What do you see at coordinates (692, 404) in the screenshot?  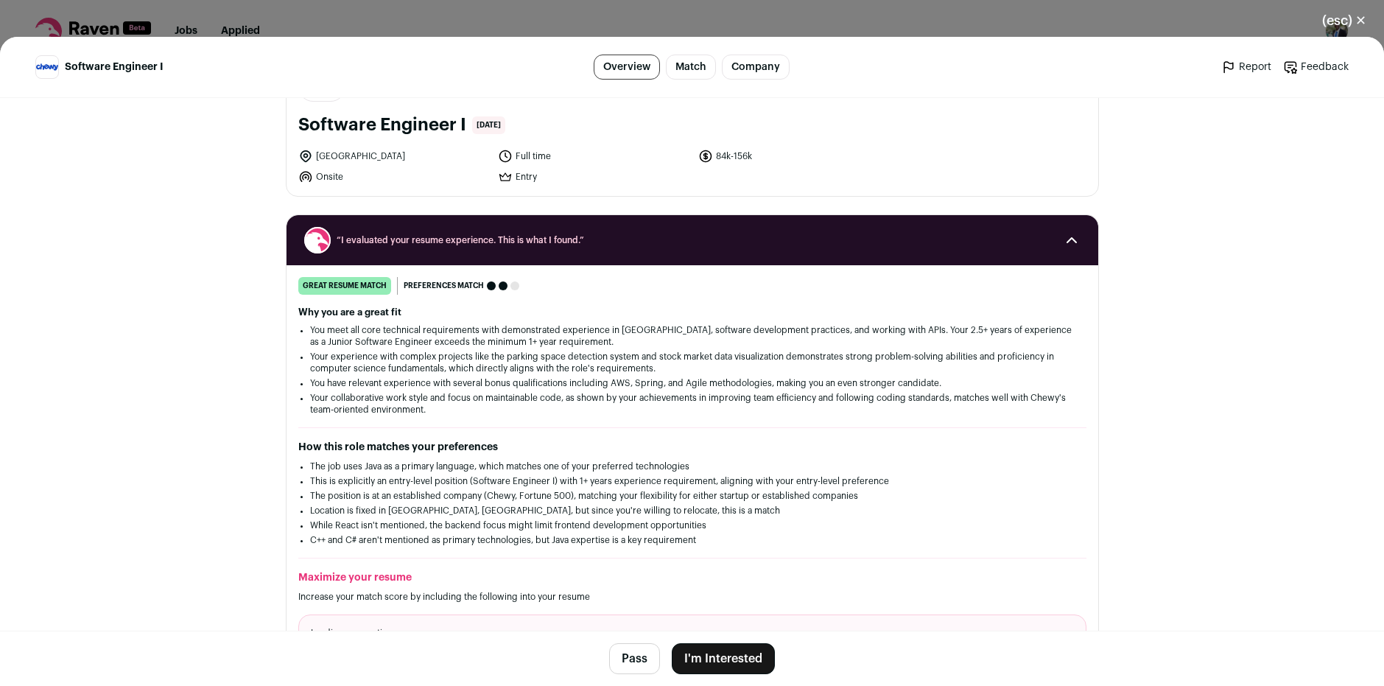 I see `li: Your collaborative work style and focus on maintainable code, as shown by your achievements in im...` at bounding box center [692, 404].